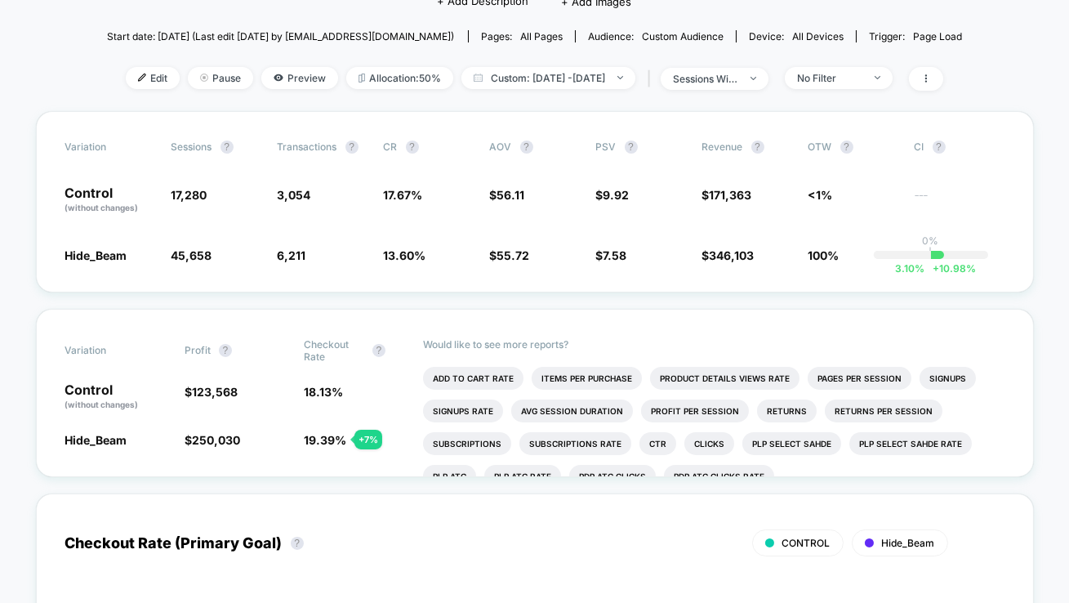  Describe the element at coordinates (142, 78) in the screenshot. I see `img: edit` at that location.